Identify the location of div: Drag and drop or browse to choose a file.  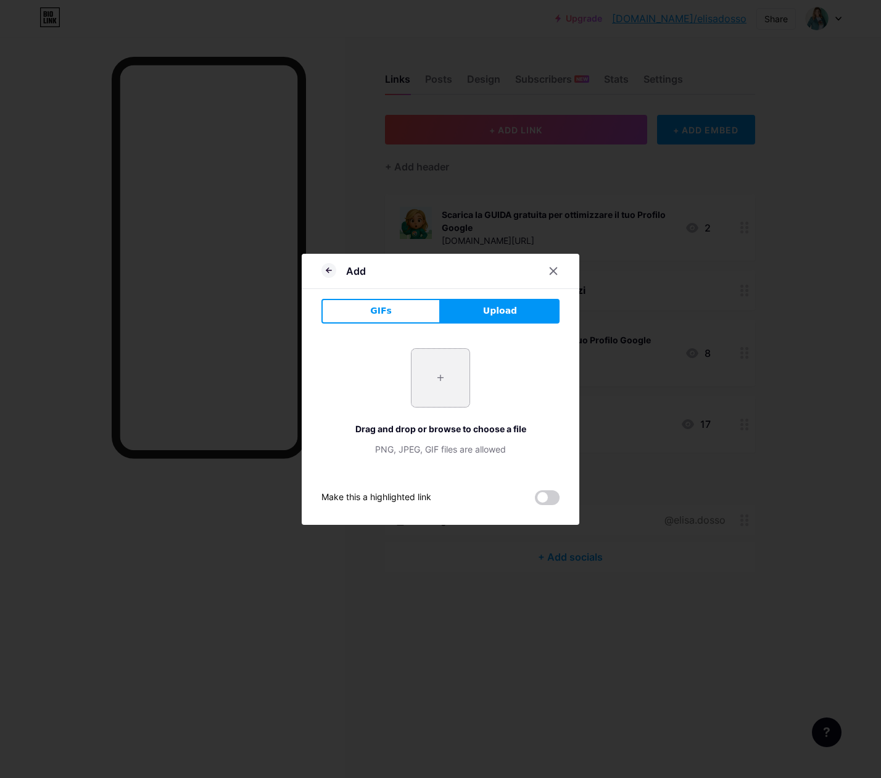
(441, 428).